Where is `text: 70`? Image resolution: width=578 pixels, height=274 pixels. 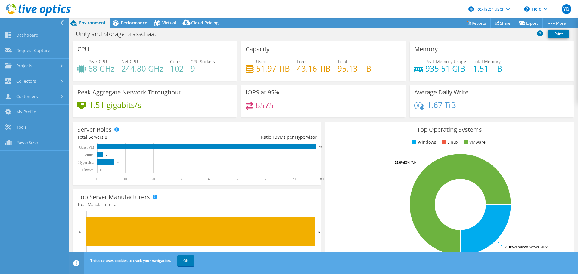
text: 70 is located at coordinates (294, 179).